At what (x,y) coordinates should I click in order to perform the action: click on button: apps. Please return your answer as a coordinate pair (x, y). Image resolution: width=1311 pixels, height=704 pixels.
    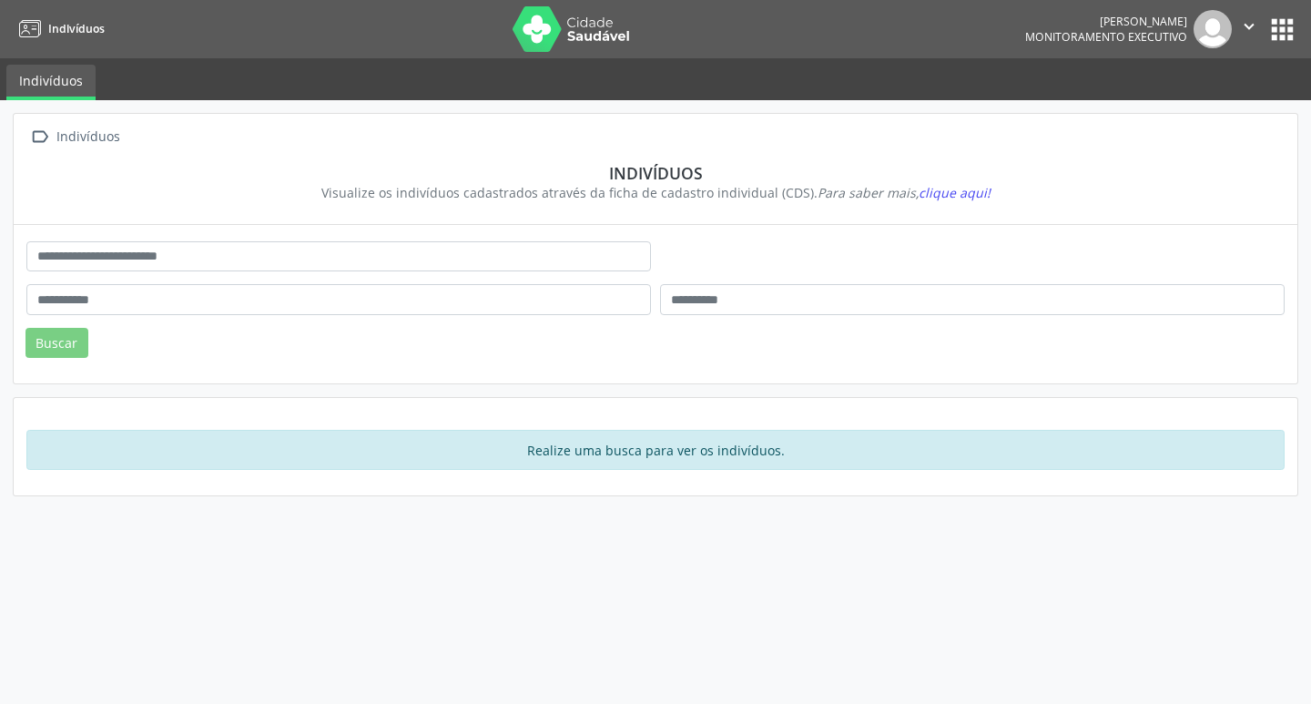
    Looking at the image, I should click on (1281, 29).